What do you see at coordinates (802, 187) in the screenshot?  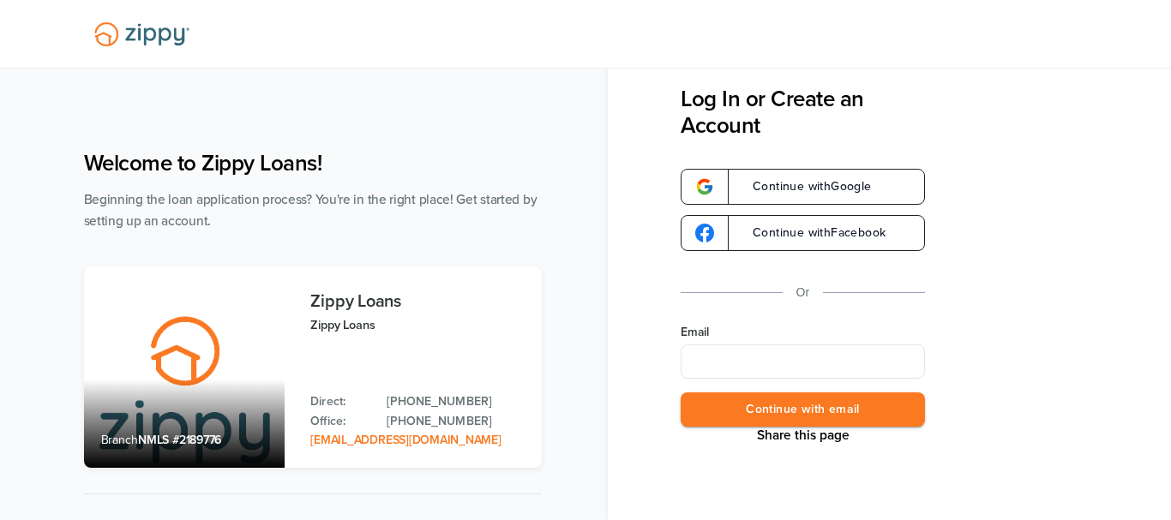 I see `a: google-logoContinue withGoogle` at bounding box center [802, 187].